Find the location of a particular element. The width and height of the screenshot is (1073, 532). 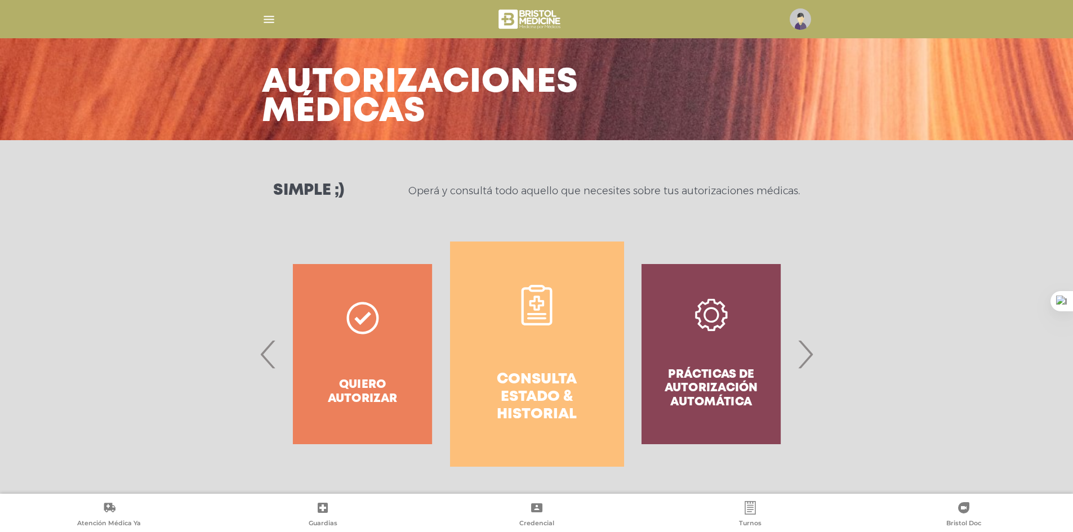

a: Bristol Doc is located at coordinates (964, 515).